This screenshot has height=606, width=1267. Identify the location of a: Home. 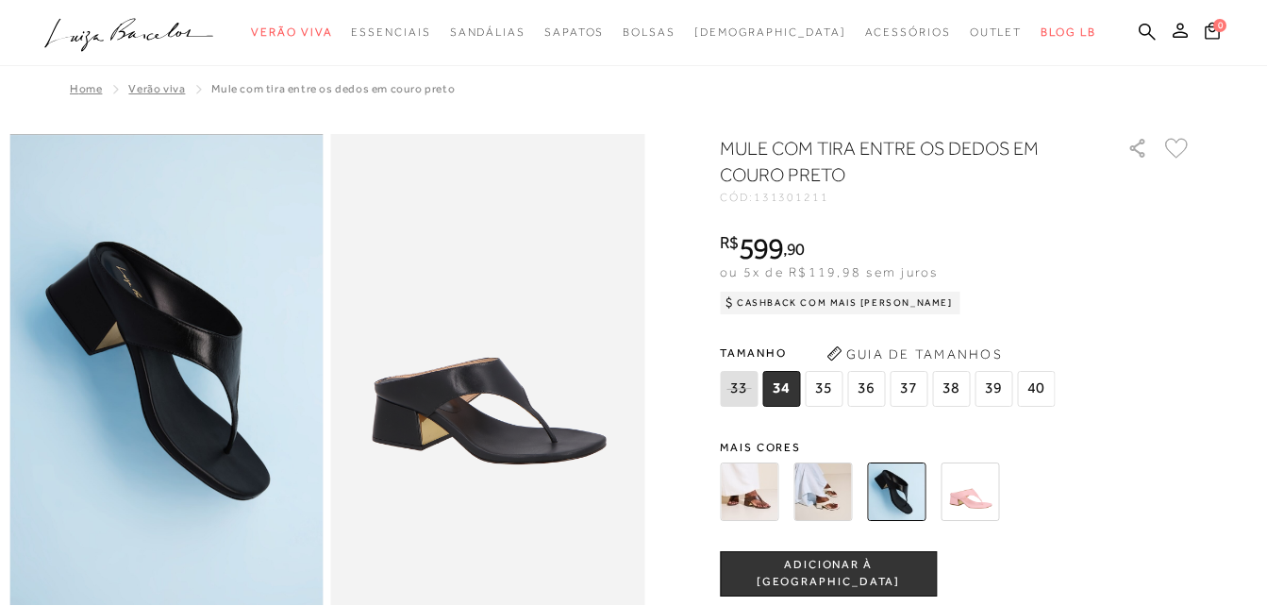
(86, 89).